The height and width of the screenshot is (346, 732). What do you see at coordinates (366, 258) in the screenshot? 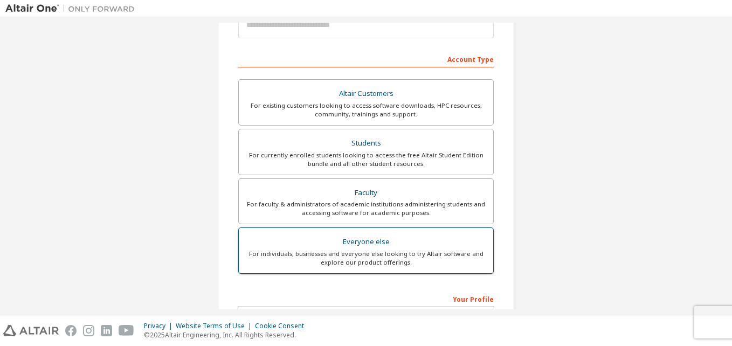
I see `div: For individuals, businesses and everyone else looking to try Altair software and explore our prod...` at bounding box center [366, 258].